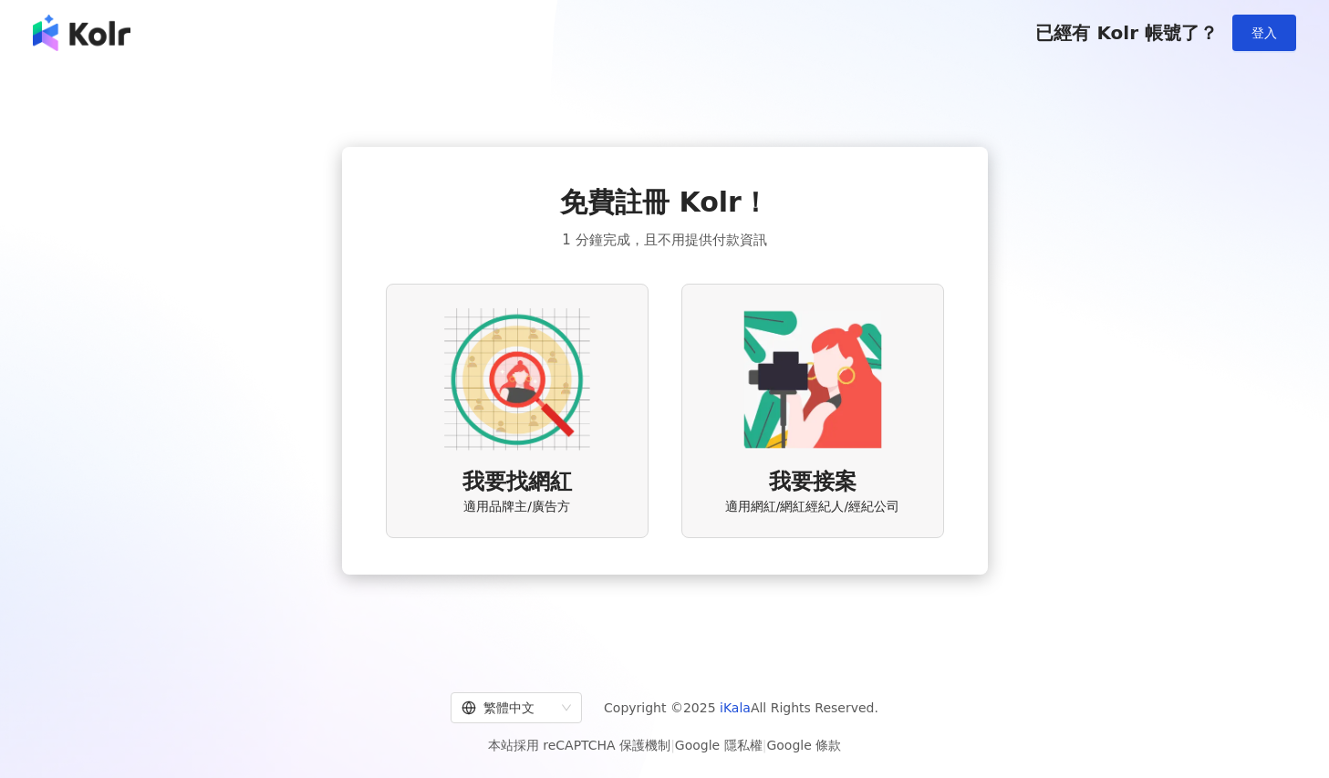 The height and width of the screenshot is (778, 1329). Describe the element at coordinates (741, 708) in the screenshot. I see `span: Copyright © 2025 All Rights Reserved.` at that location.